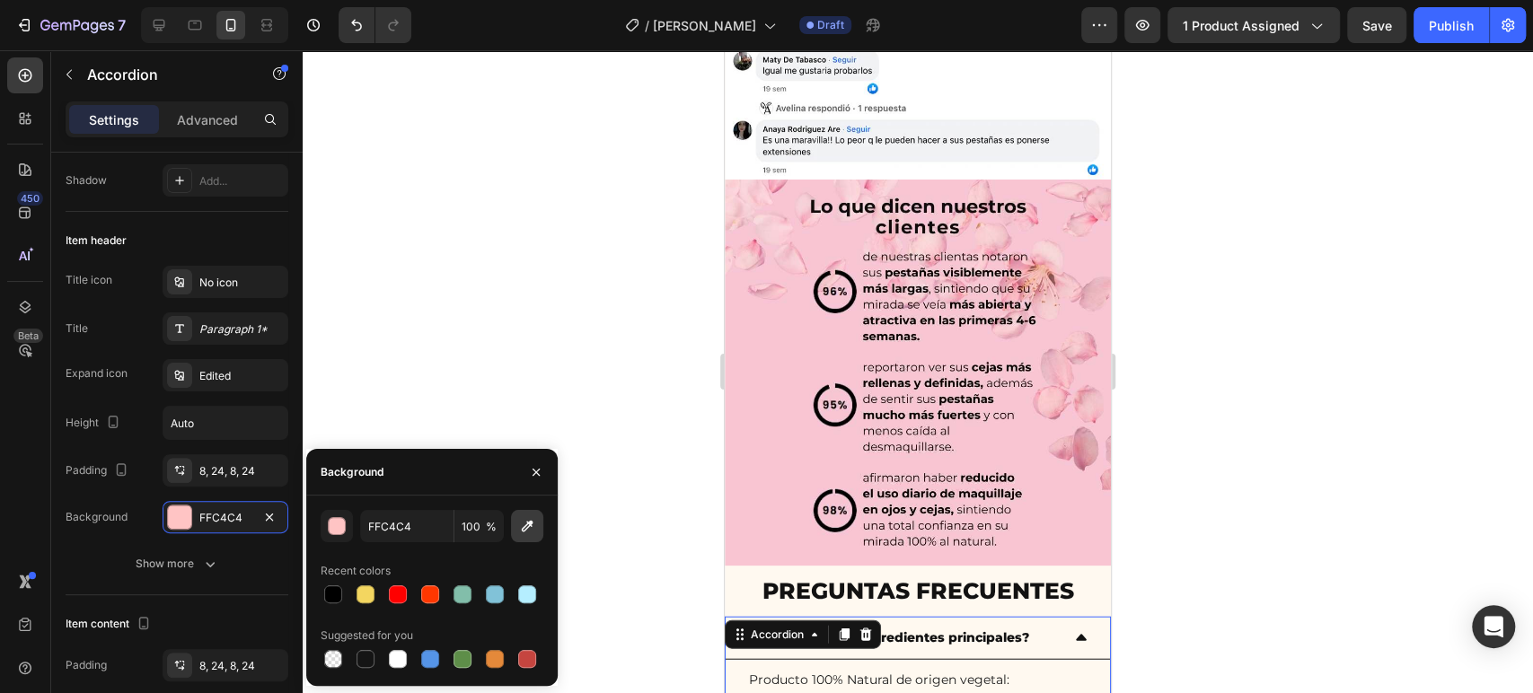  Describe the element at coordinates (374, 25) in the screenshot. I see `div: Undo/Redo` at that location.